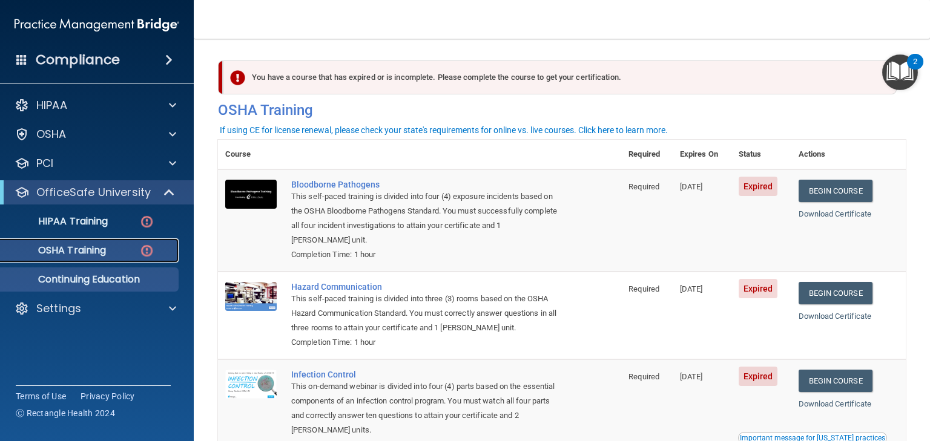 The height and width of the screenshot is (441, 930). What do you see at coordinates (237, 78) in the screenshot?
I see `img: exclamation-circle-solid-danger.72ef9ffc.png` at bounding box center [237, 78].